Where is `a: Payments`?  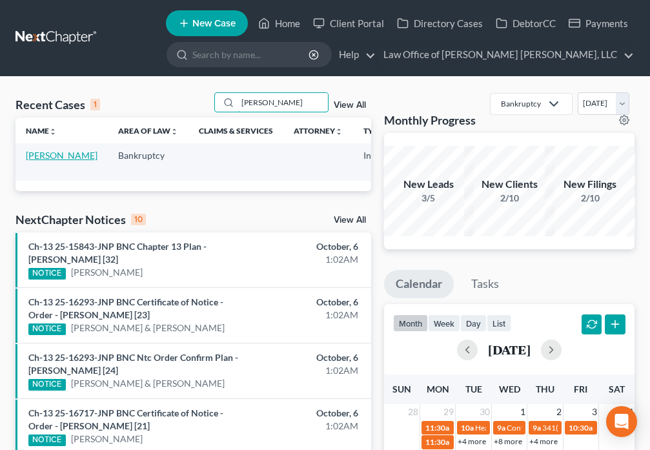 a: Payments is located at coordinates (598, 23).